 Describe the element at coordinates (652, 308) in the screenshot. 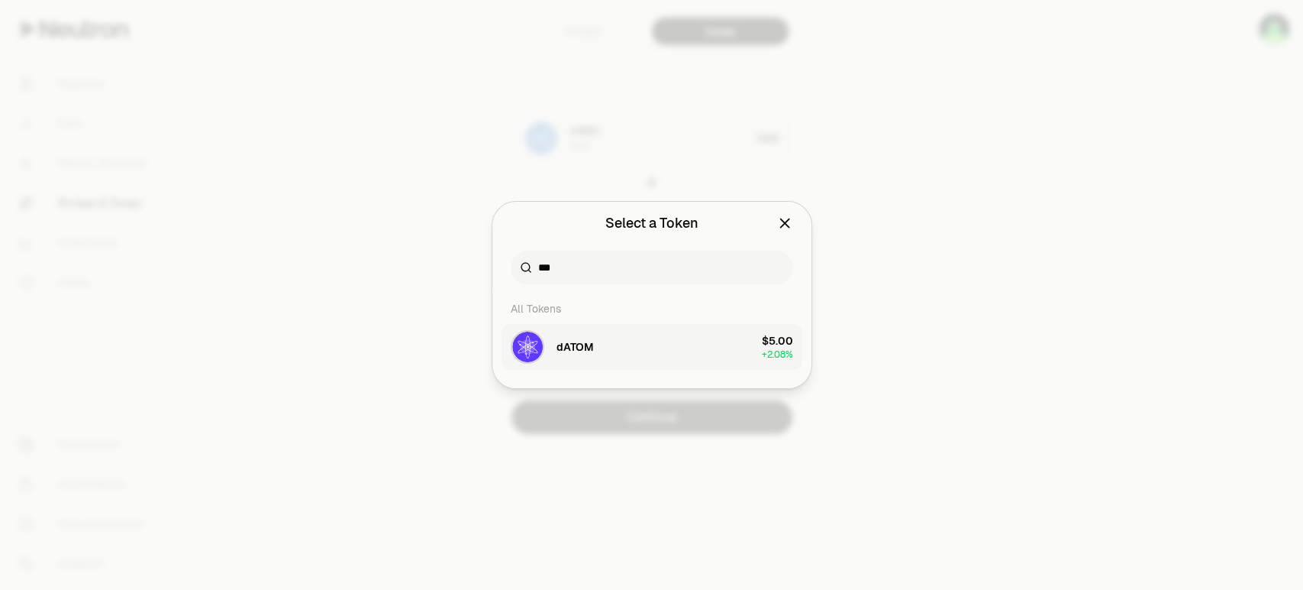

I see `div: All Tokens` at that location.